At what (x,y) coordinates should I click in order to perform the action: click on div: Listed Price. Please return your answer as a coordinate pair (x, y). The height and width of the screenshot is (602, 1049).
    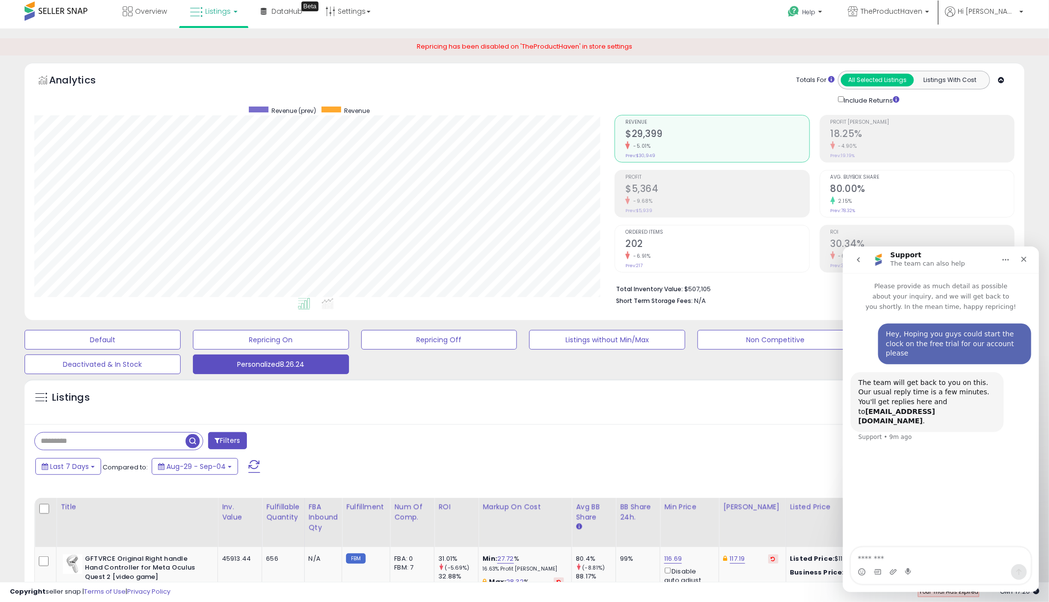
    Looking at the image, I should click on (833, 507).